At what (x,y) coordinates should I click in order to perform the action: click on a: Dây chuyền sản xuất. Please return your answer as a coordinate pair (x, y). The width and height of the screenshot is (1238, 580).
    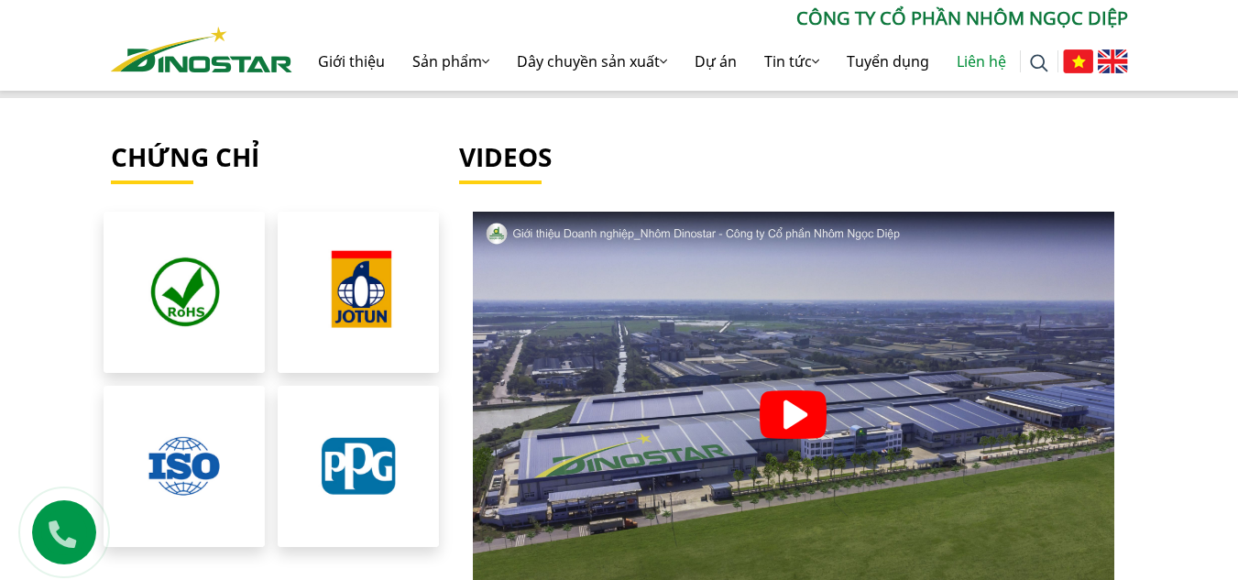
    Looking at the image, I should click on (592, 61).